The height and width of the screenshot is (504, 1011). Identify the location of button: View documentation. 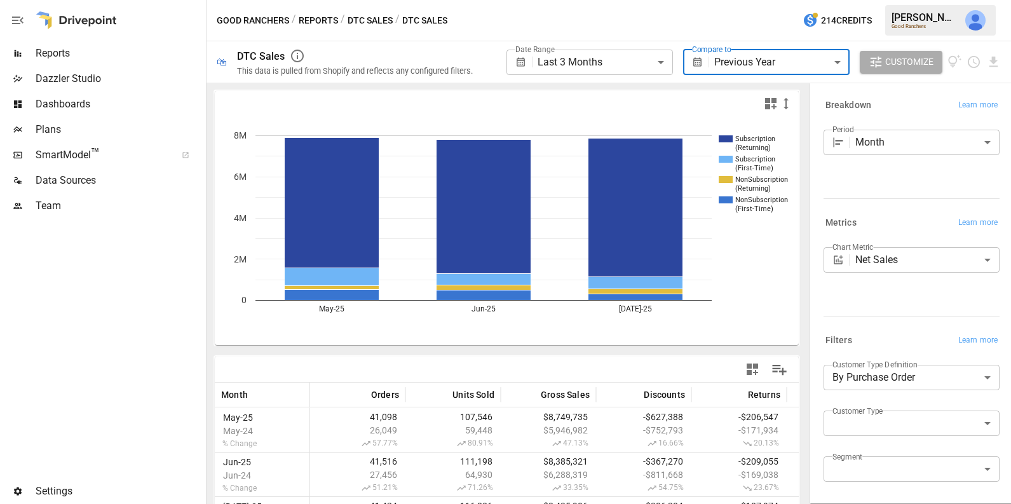
(954, 62).